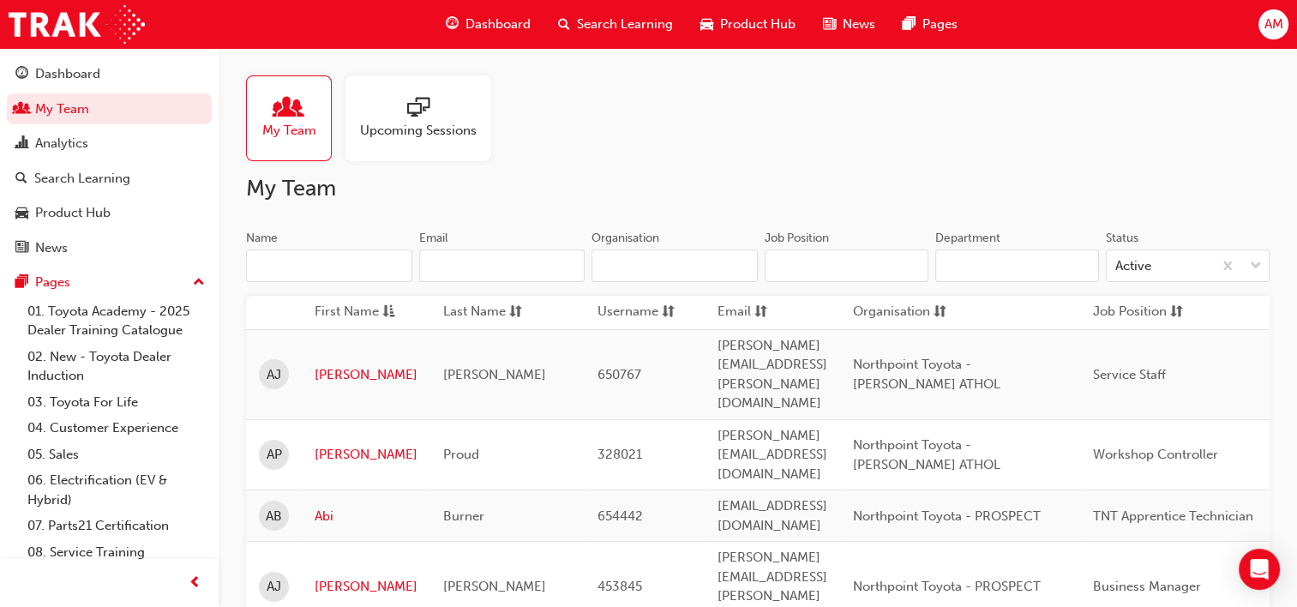  I want to click on span: AM, so click(1273, 24).